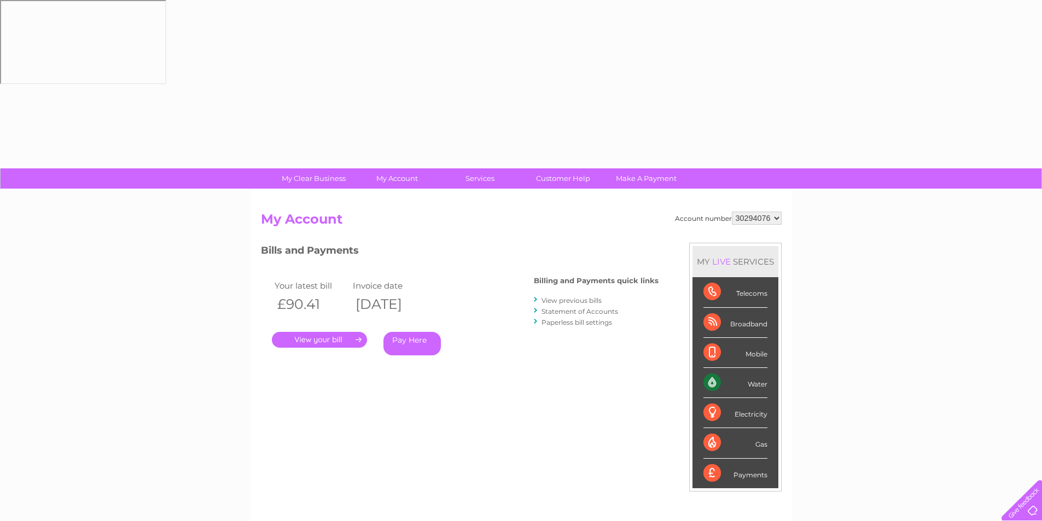  What do you see at coordinates (311, 304) in the screenshot?
I see `th: £90.41` at bounding box center [311, 304].